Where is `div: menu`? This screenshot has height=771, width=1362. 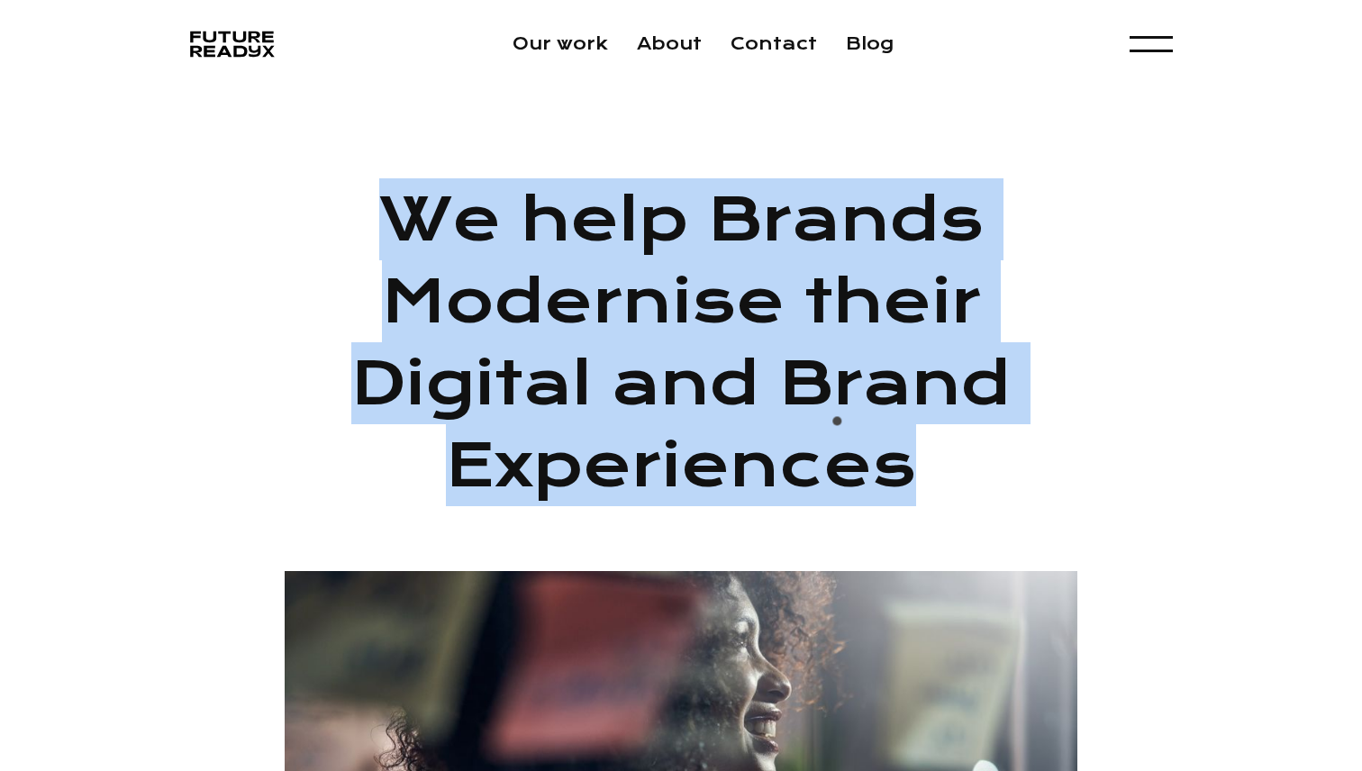 div: menu is located at coordinates (1152, 44).